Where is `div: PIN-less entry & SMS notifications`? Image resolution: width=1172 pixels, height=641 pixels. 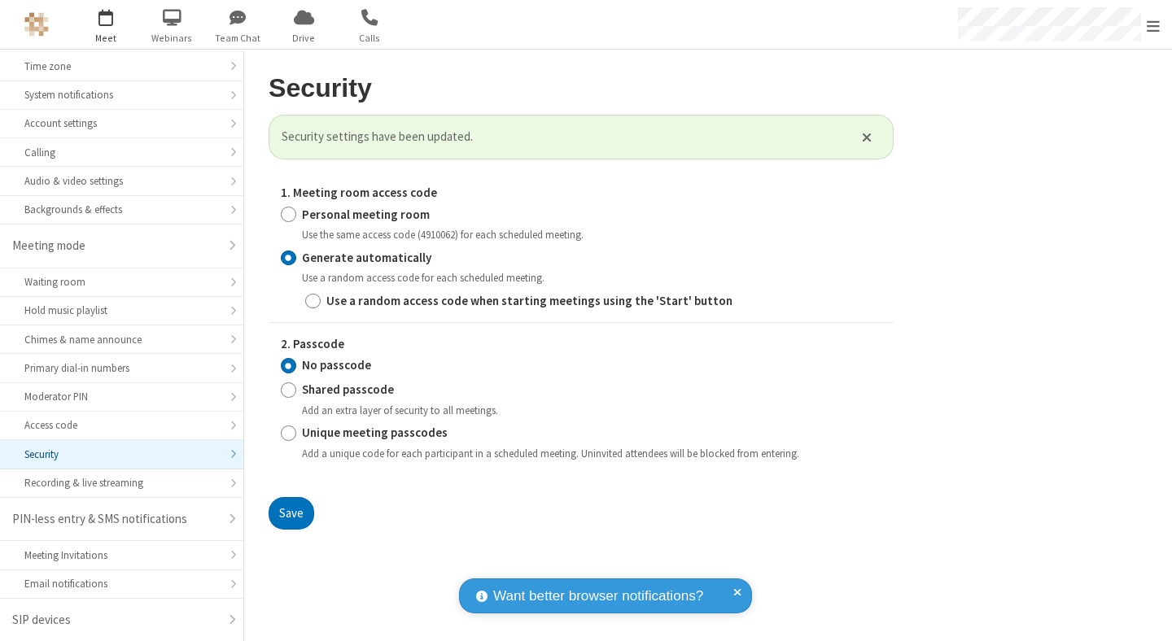
div: PIN-less entry & SMS notifications is located at coordinates (116, 519).